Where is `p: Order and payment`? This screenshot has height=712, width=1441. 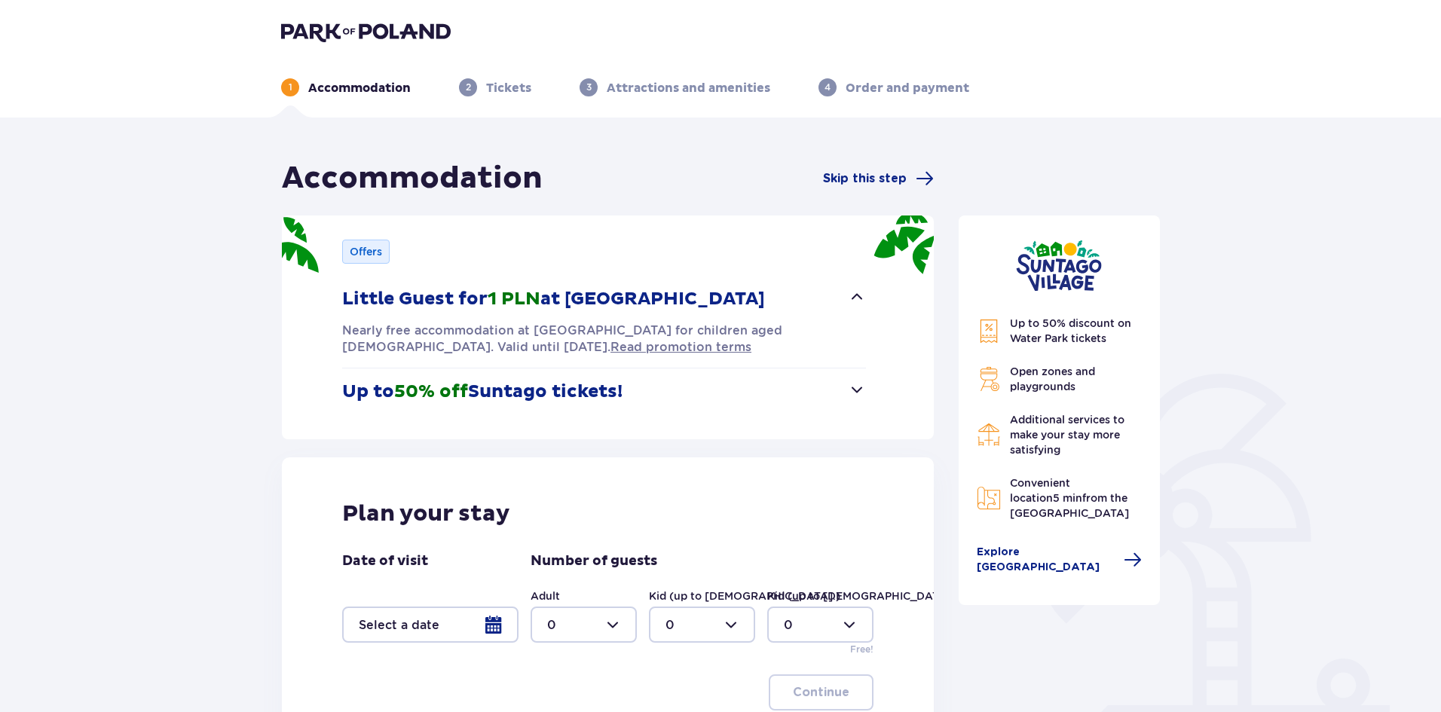 p: Order and payment is located at coordinates (908, 88).